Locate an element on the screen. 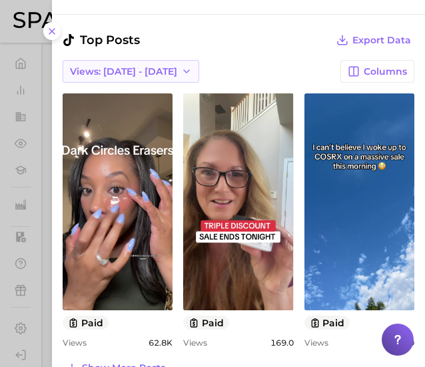 This screenshot has width=425, height=367. button: Columns is located at coordinates (377, 71).